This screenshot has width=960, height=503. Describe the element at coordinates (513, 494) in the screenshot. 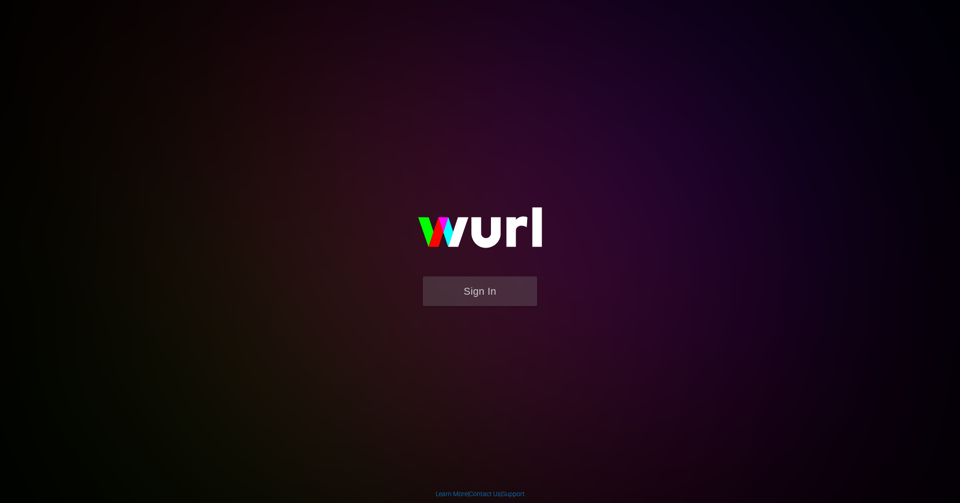

I see `a: Support` at that location.